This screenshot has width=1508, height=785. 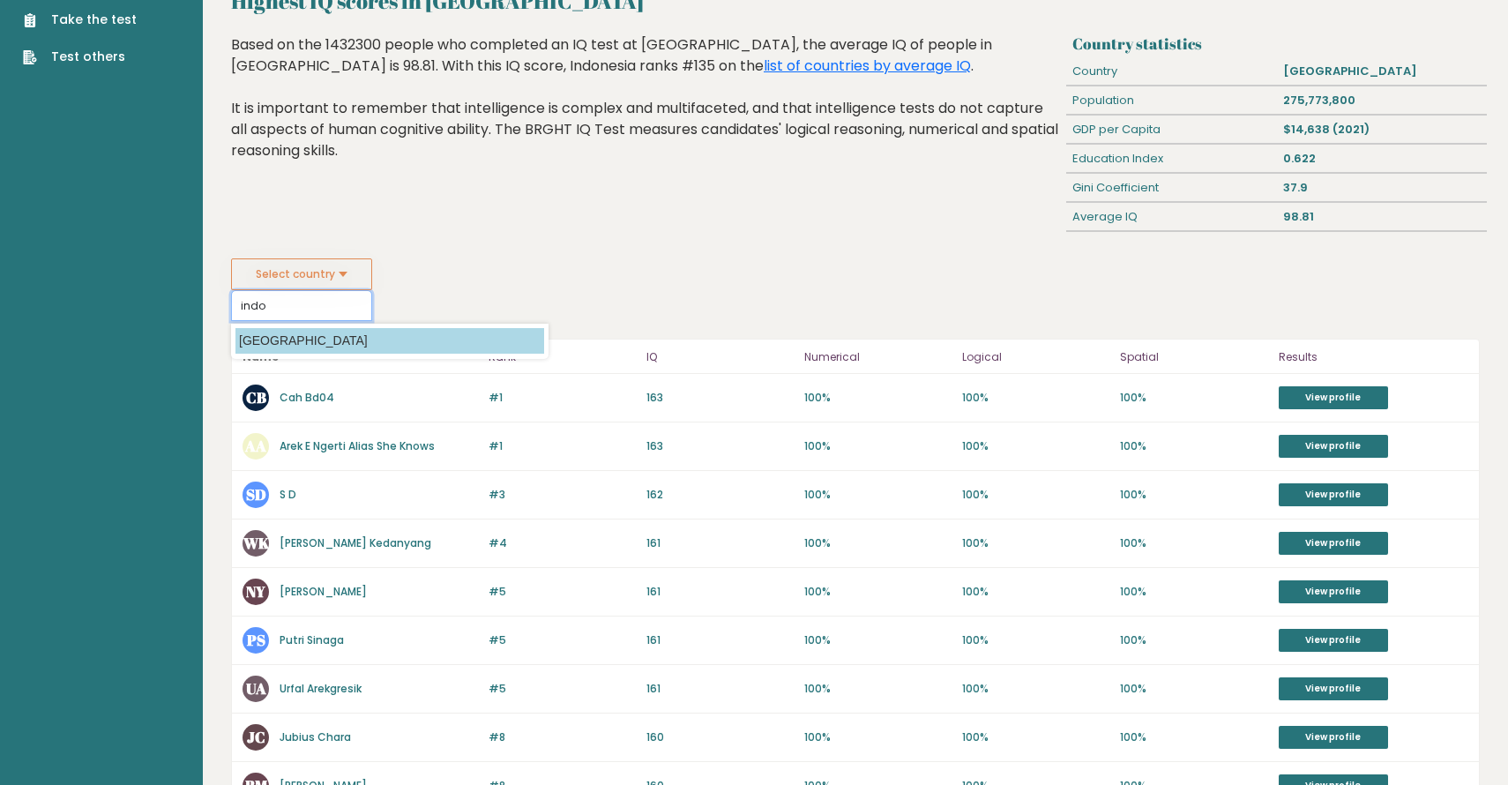 What do you see at coordinates (1276, 43) in the screenshot?
I see `h3: Country statistics` at bounding box center [1276, 43].